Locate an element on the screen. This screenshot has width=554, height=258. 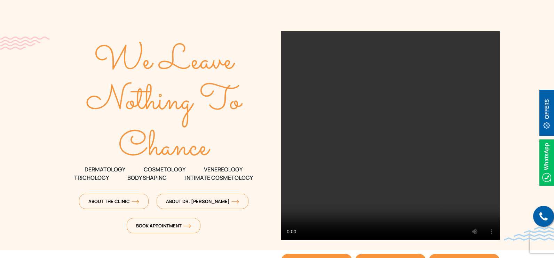
a: About The Clinicorange-arrow is located at coordinates (114, 201).